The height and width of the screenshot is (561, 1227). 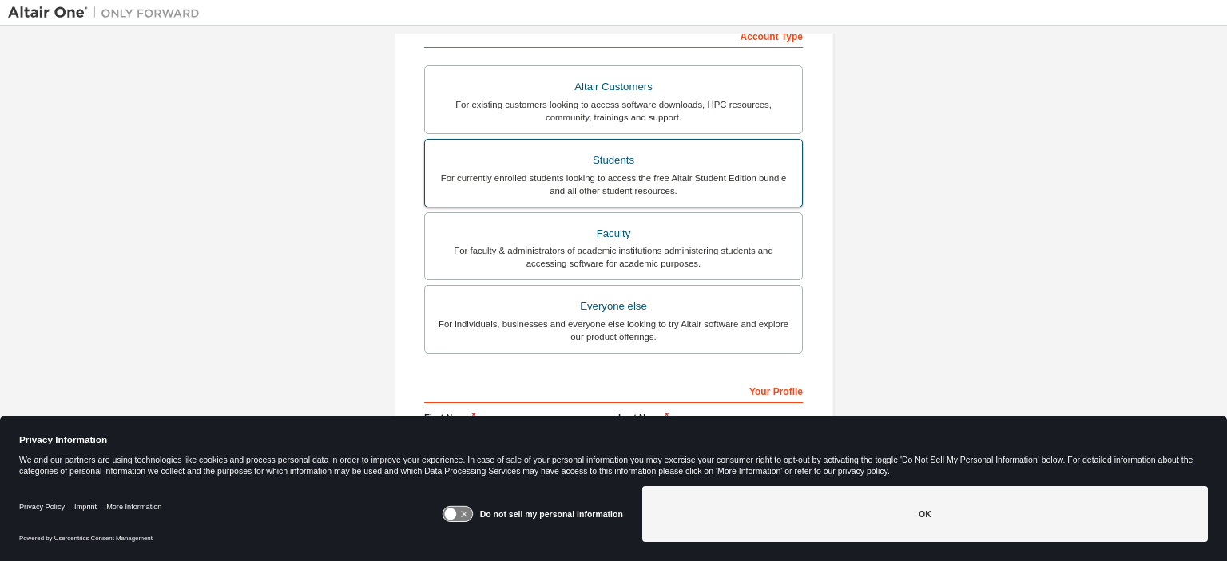 I want to click on label: First Name, so click(x=516, y=418).